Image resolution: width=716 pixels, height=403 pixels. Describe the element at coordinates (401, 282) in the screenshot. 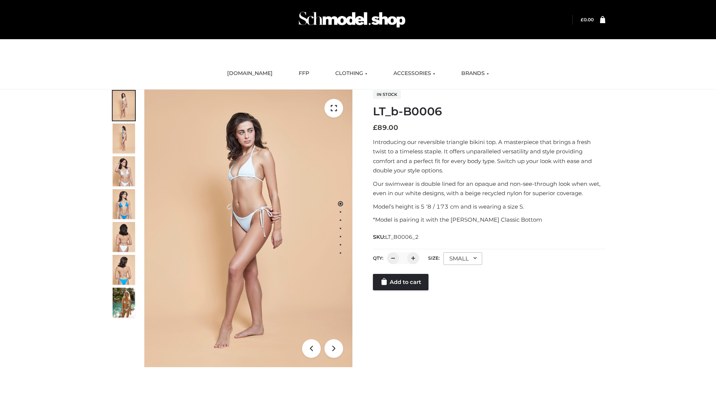

I see `a: Add to cart` at that location.